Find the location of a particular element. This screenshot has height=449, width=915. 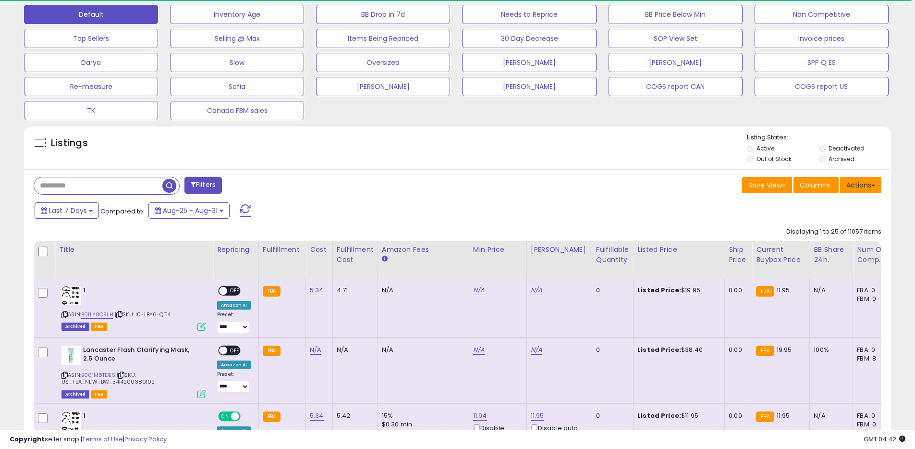

button: Slow is located at coordinates (237, 62).